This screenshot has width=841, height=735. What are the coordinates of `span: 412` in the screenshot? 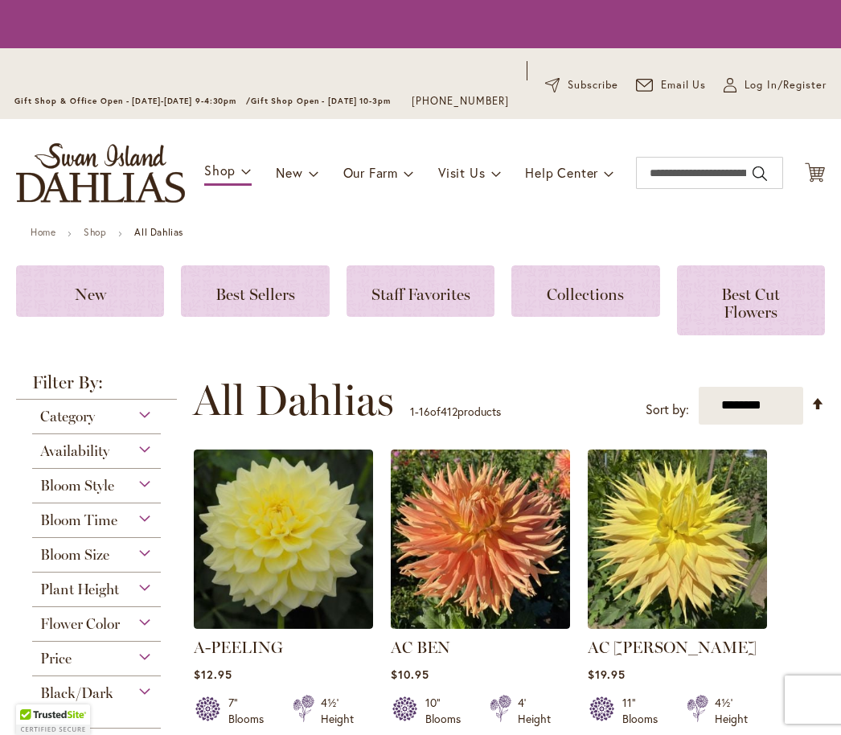 It's located at (449, 411).